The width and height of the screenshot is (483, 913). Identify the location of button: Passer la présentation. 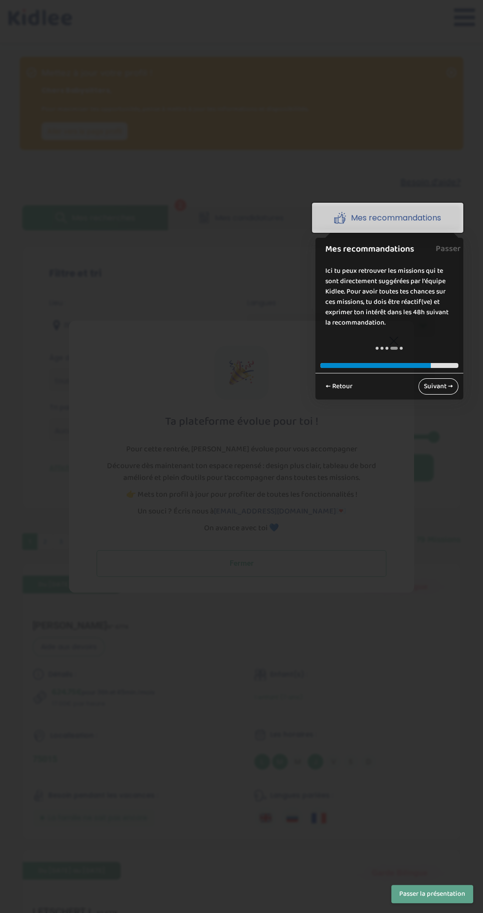
(432, 893).